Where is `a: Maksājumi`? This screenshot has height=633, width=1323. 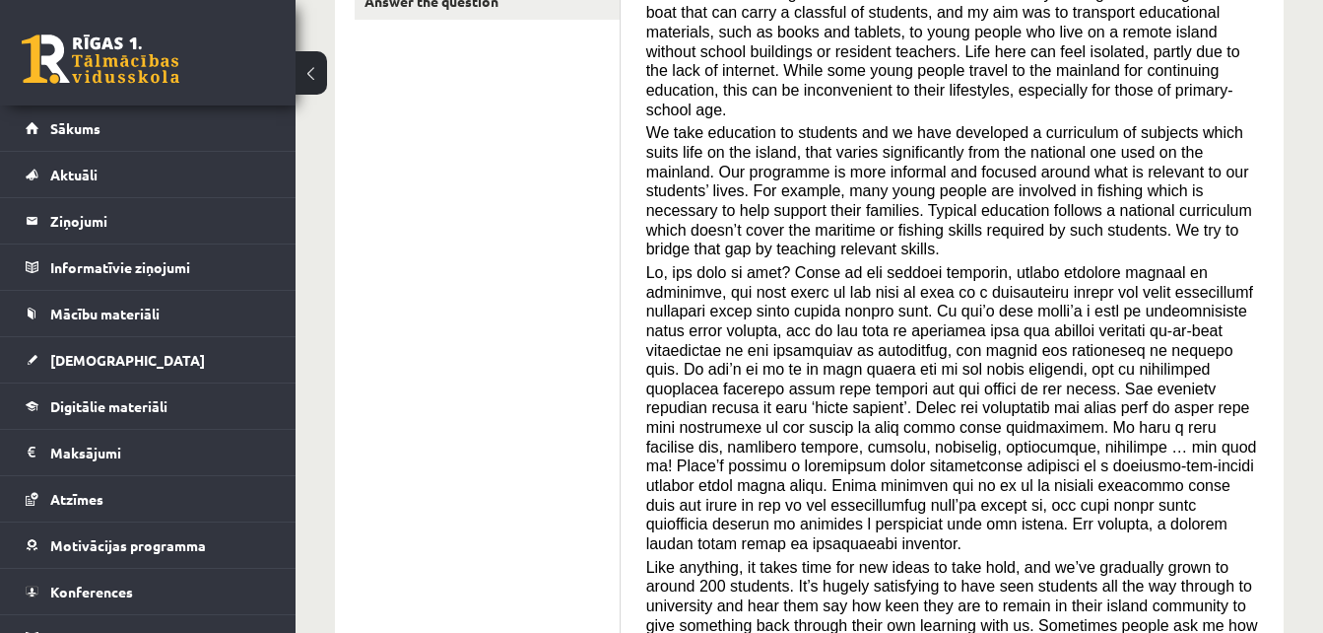
a: Maksājumi is located at coordinates (148, 452).